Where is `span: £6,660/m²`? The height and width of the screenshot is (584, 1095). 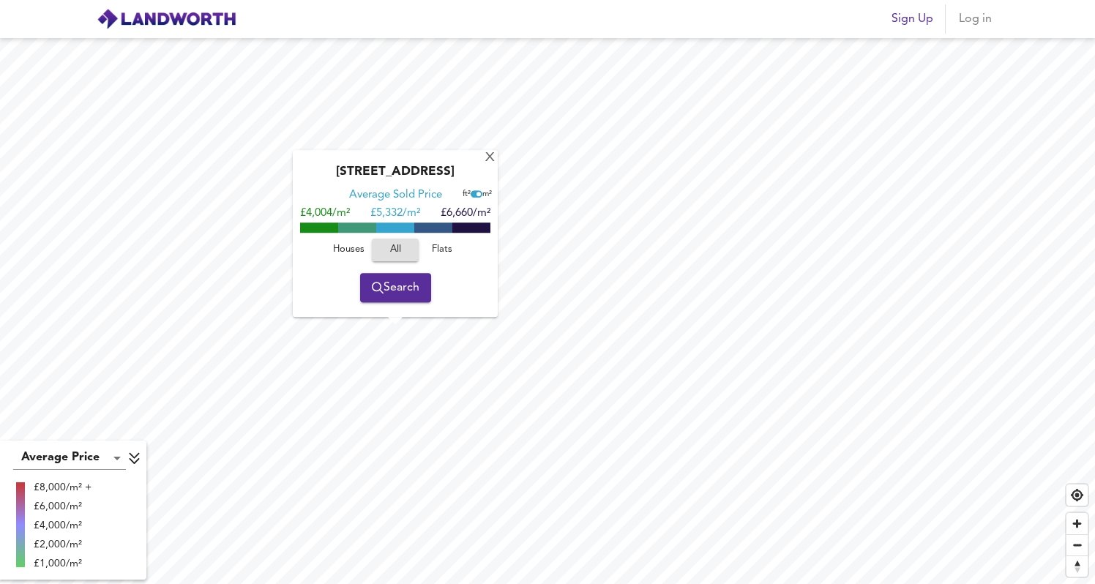
span: £6,660/m² is located at coordinates (466, 213).